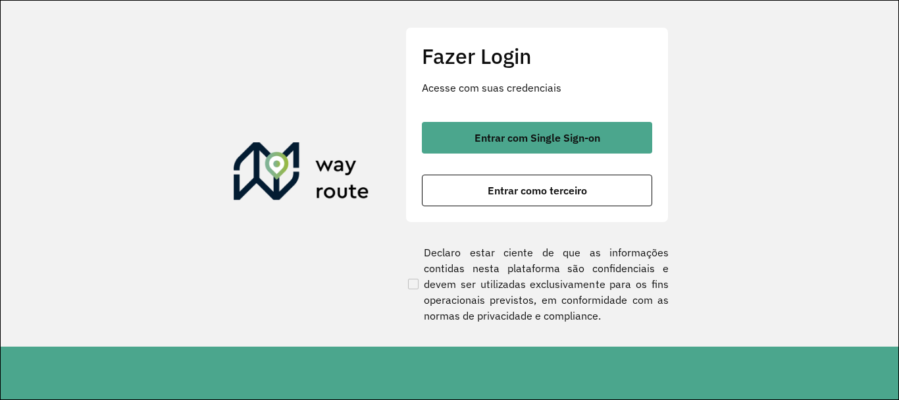 The height and width of the screenshot is (400, 899). What do you see at coordinates (537, 56) in the screenshot?
I see `h2: Fazer Login` at bounding box center [537, 56].